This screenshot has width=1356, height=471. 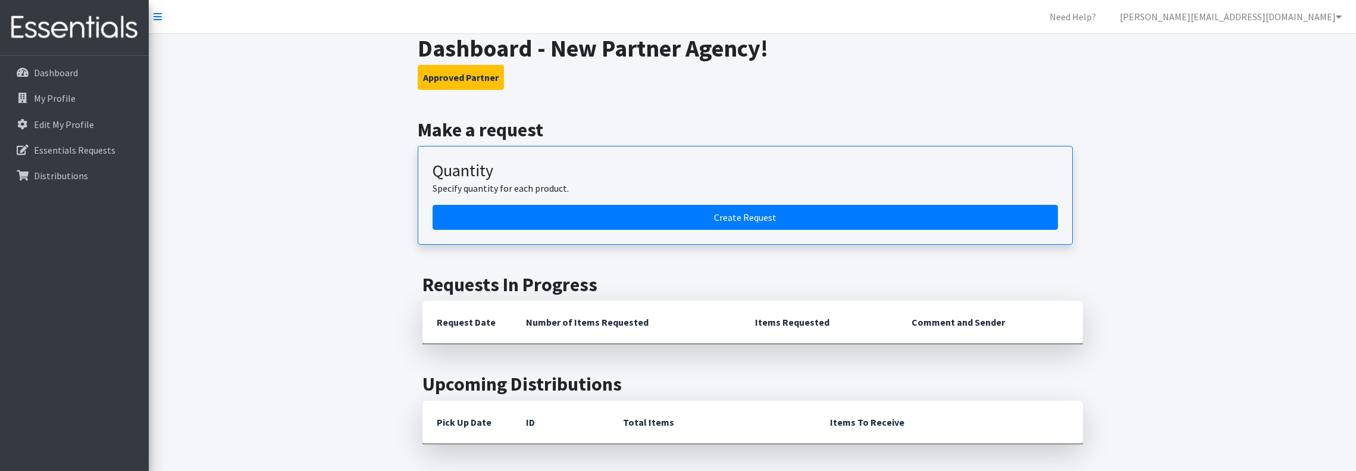 What do you see at coordinates (74, 150) in the screenshot?
I see `p: Essentials Requests` at bounding box center [74, 150].